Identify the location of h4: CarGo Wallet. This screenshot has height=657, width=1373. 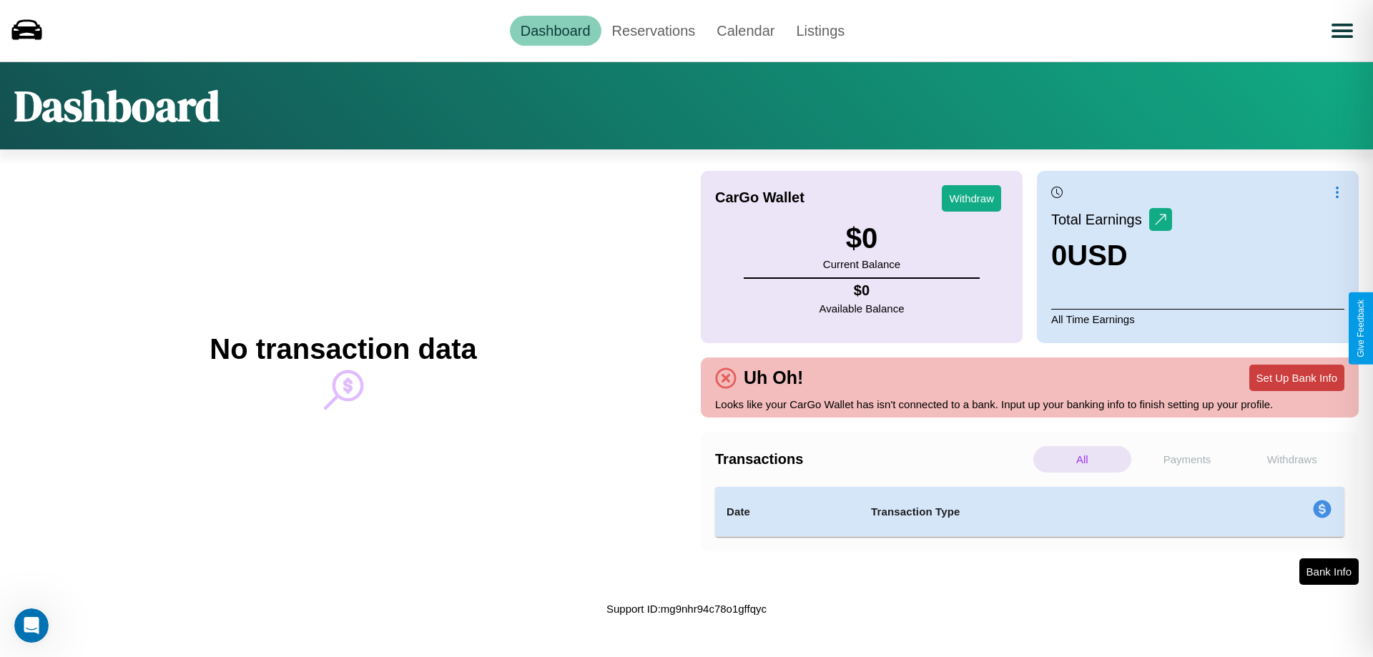
(759, 197).